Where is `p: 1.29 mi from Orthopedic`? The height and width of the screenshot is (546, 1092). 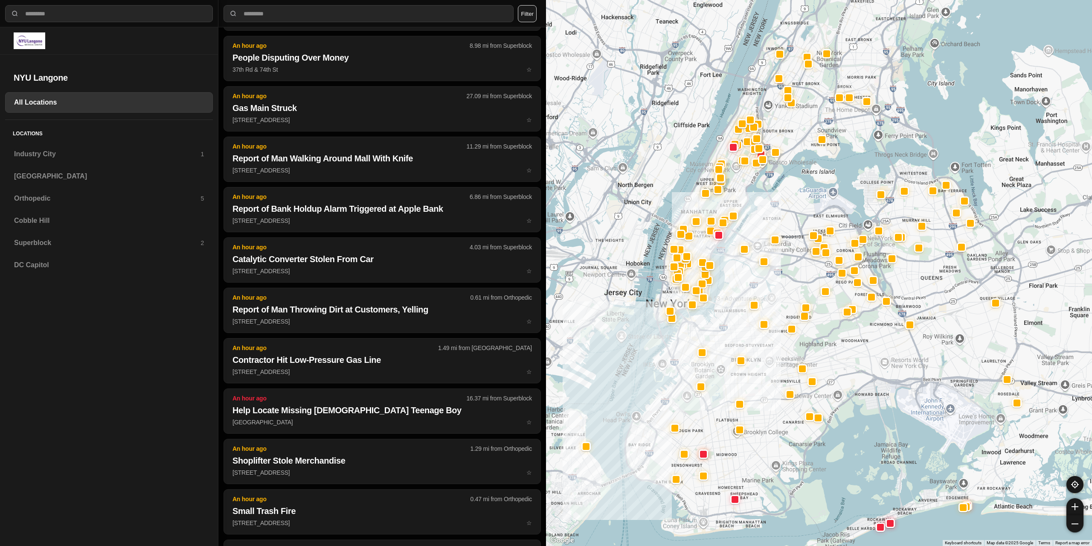
p: 1.29 mi from Orthopedic is located at coordinates (501, 449).